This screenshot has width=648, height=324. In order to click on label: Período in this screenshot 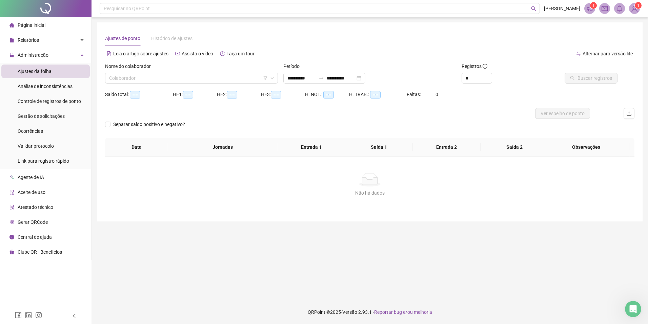, I will do `click(294, 66)`.